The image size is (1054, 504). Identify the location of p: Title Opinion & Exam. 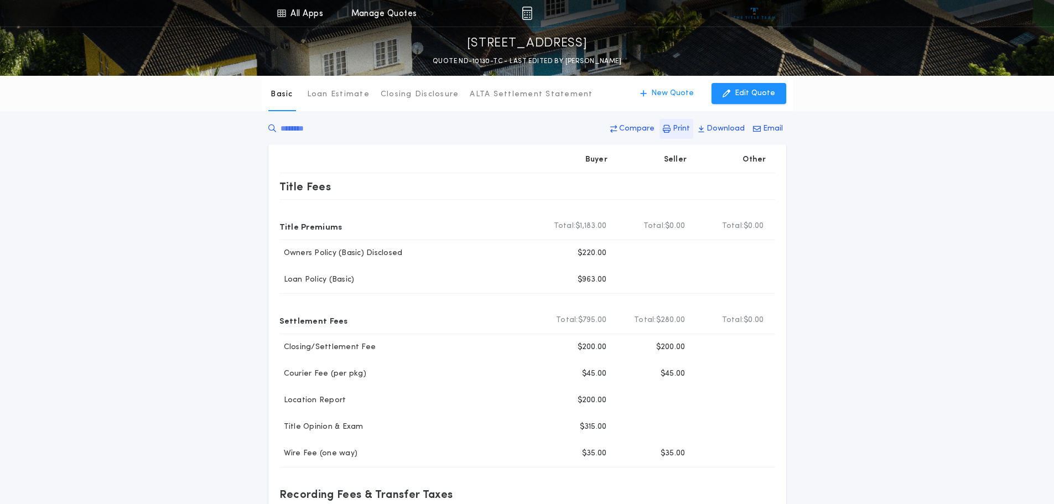
(321, 427).